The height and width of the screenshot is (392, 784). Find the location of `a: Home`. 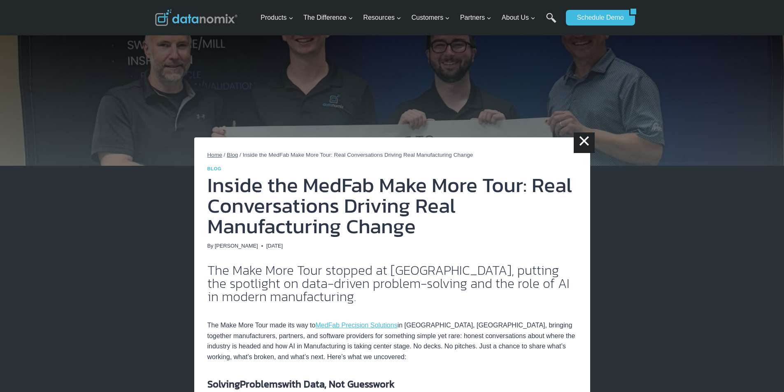

a: Home is located at coordinates (215, 155).